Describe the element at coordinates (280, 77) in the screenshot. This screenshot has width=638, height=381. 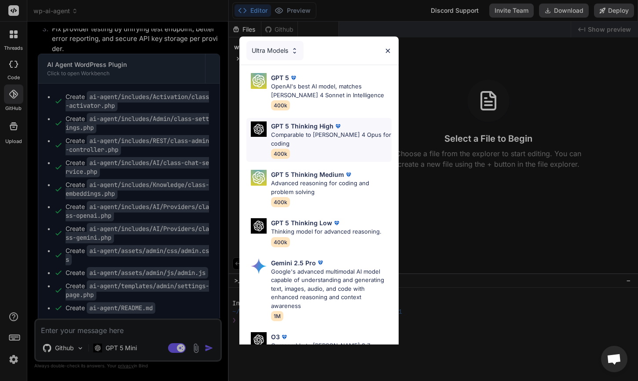
I see `p: GPT 5` at that location.